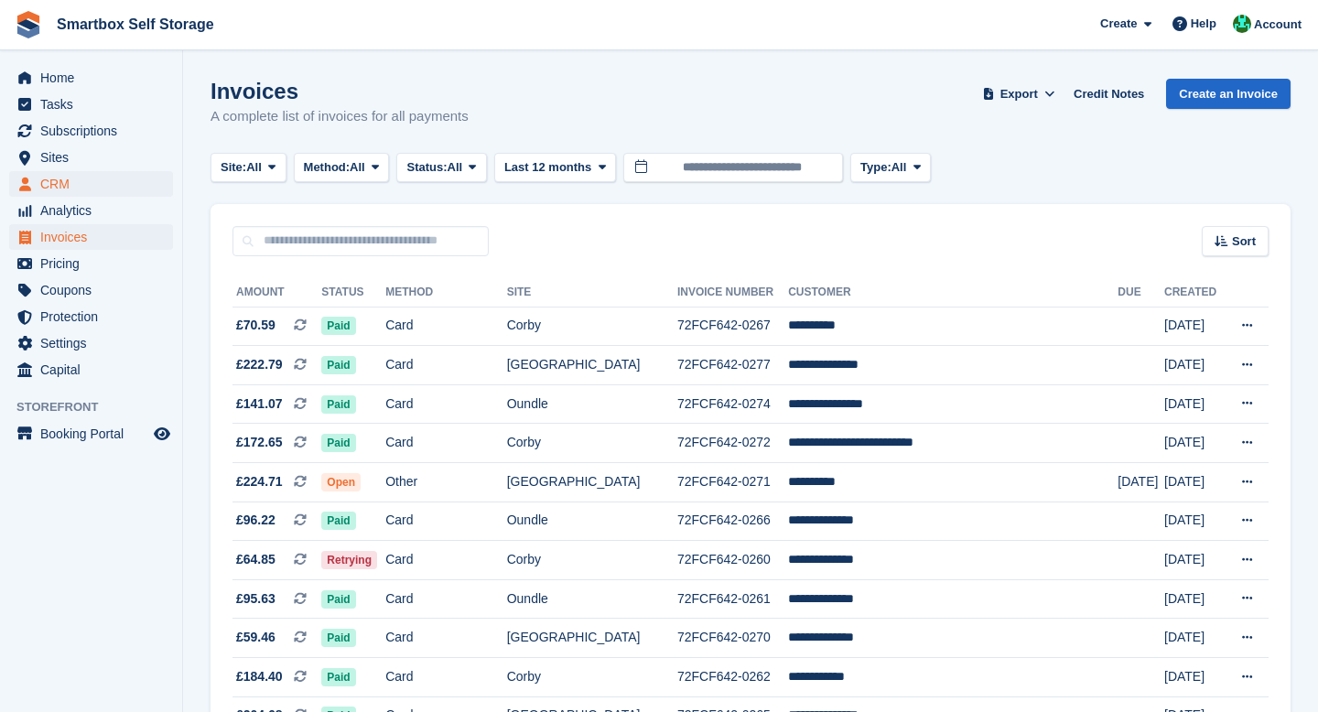 Image resolution: width=1318 pixels, height=712 pixels. Describe the element at coordinates (890, 167) in the screenshot. I see `button: Type: All` at that location.